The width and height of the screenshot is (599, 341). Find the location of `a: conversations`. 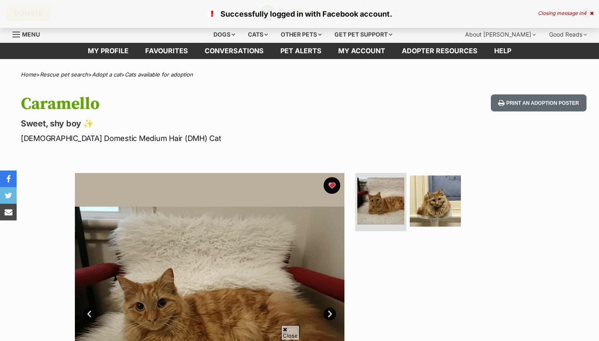

a: conversations is located at coordinates (234, 51).